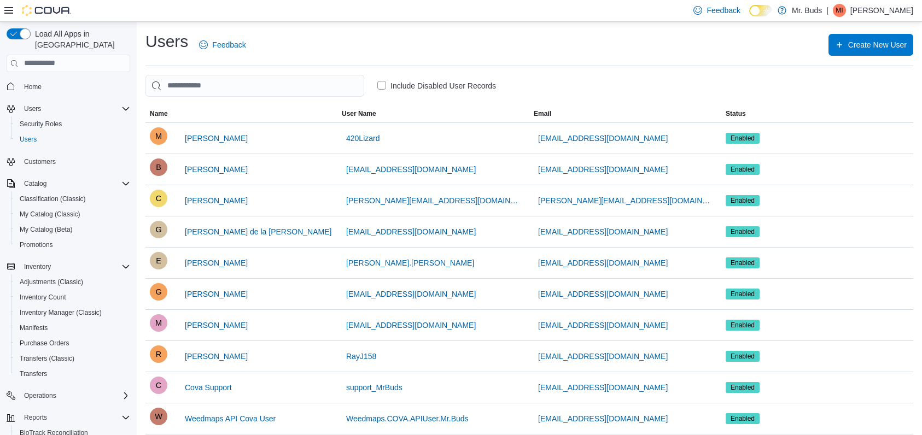 Image resolution: width=922 pixels, height=435 pixels. What do you see at coordinates (359, 114) in the screenshot?
I see `span: User Name` at bounding box center [359, 114].